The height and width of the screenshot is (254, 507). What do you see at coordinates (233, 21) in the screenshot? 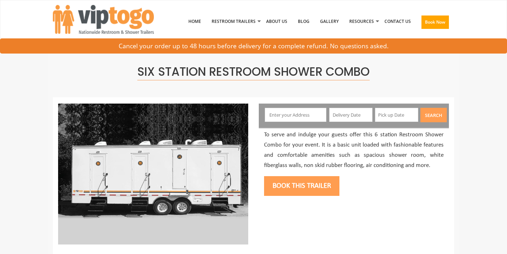
I see `a: Restroom Trailers` at bounding box center [233, 21].